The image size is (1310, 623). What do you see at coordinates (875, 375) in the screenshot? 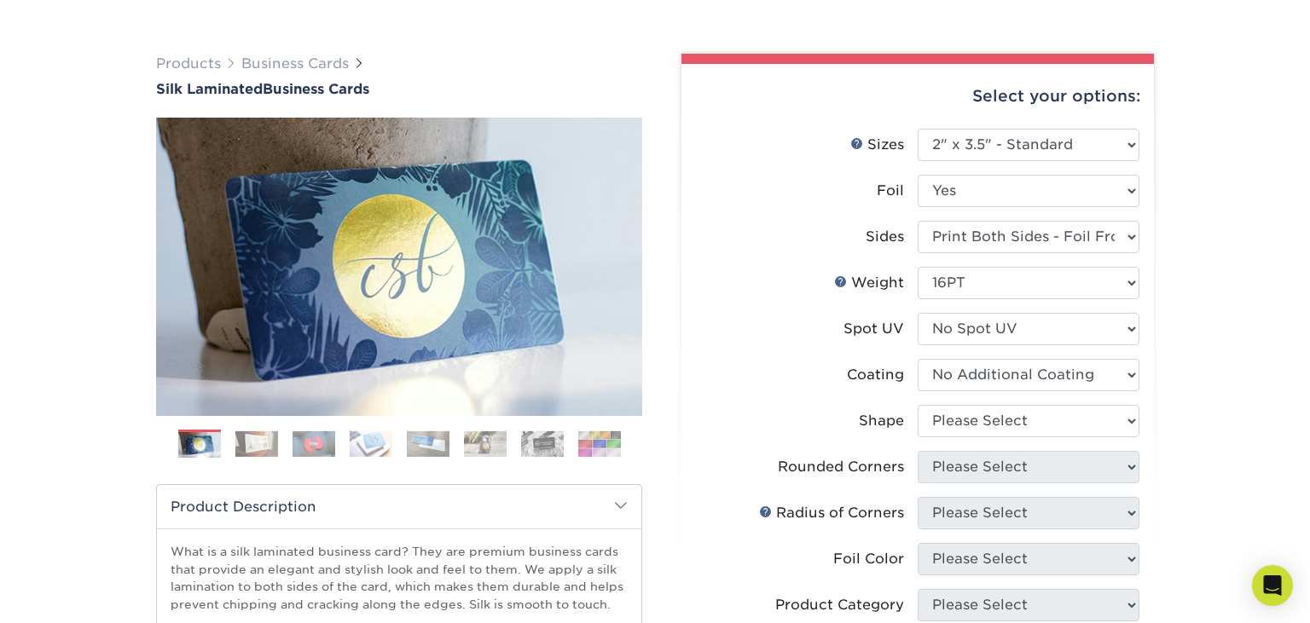
I see `div: Coating` at bounding box center [875, 375].